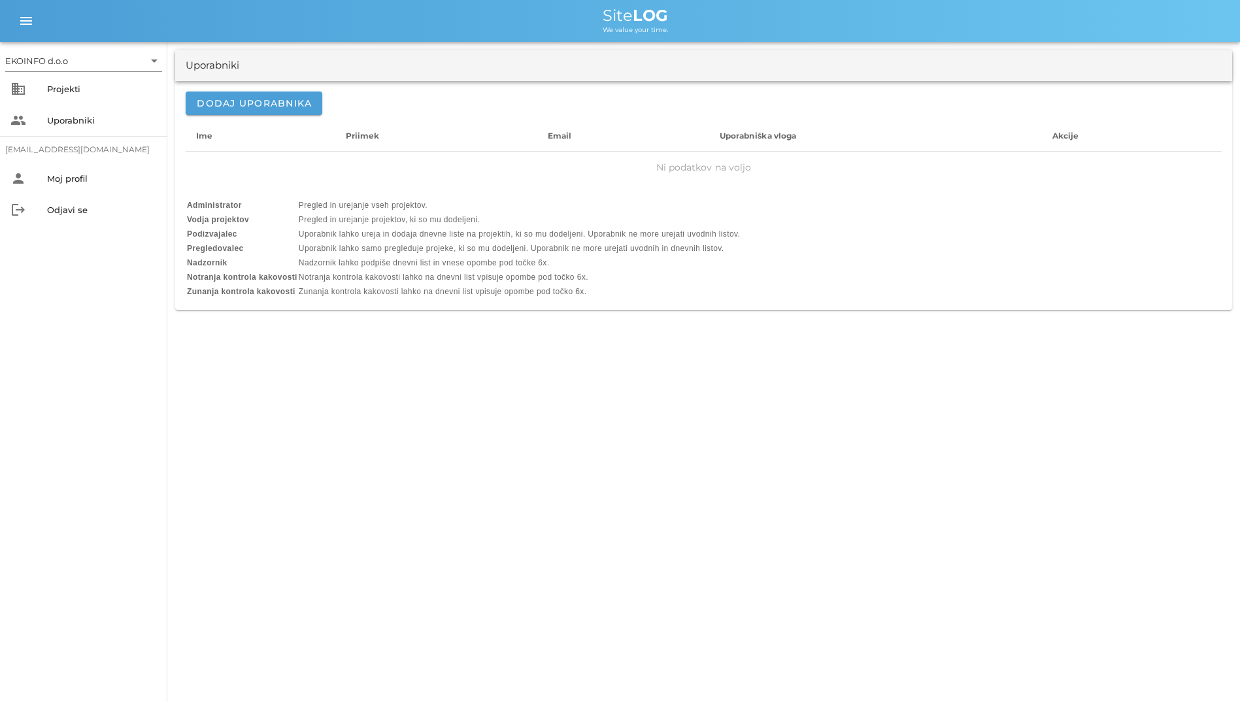  I want to click on b: Vodja projektov, so click(218, 220).